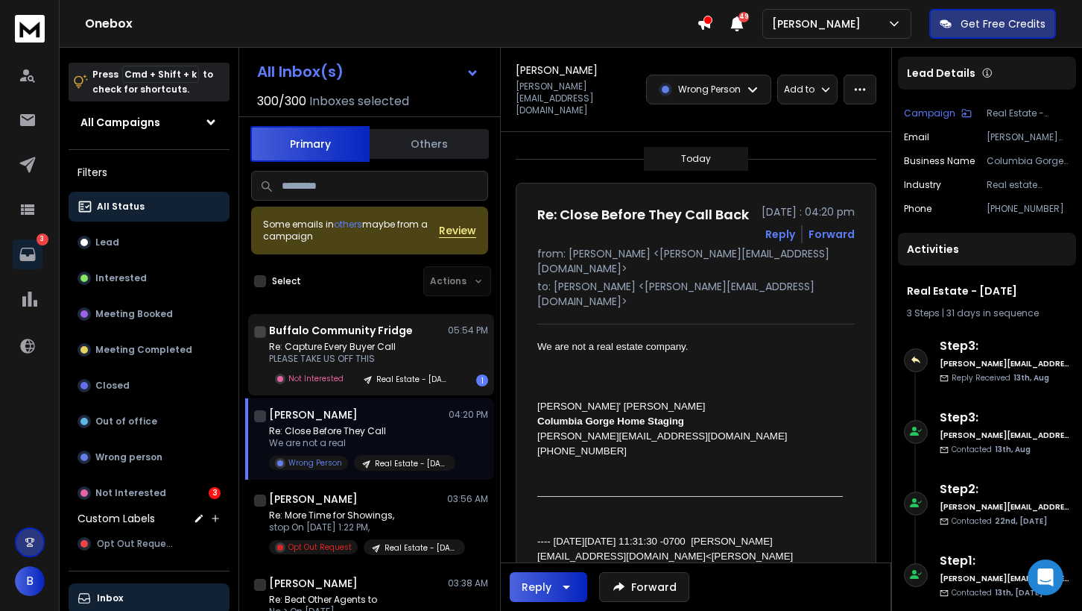 The width and height of the screenshot is (1082, 611). What do you see at coordinates (286, 281) in the screenshot?
I see `label: Select` at bounding box center [286, 281].